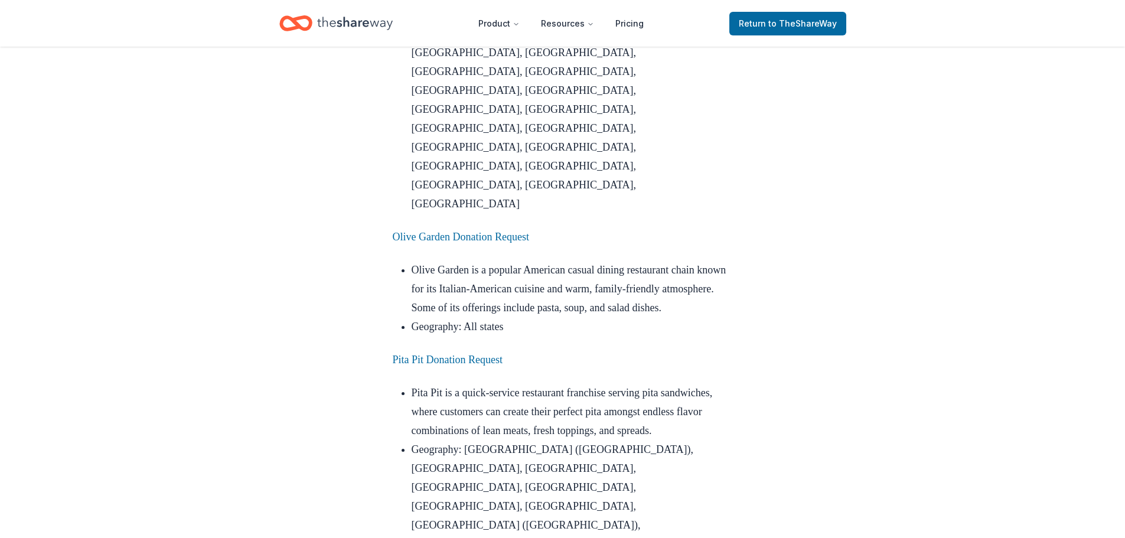 The height and width of the screenshot is (538, 1125). I want to click on li: Pita Pit is a quick-service restaurant franchise serving pita sandwiches, where customers can cre..., so click(572, 412).